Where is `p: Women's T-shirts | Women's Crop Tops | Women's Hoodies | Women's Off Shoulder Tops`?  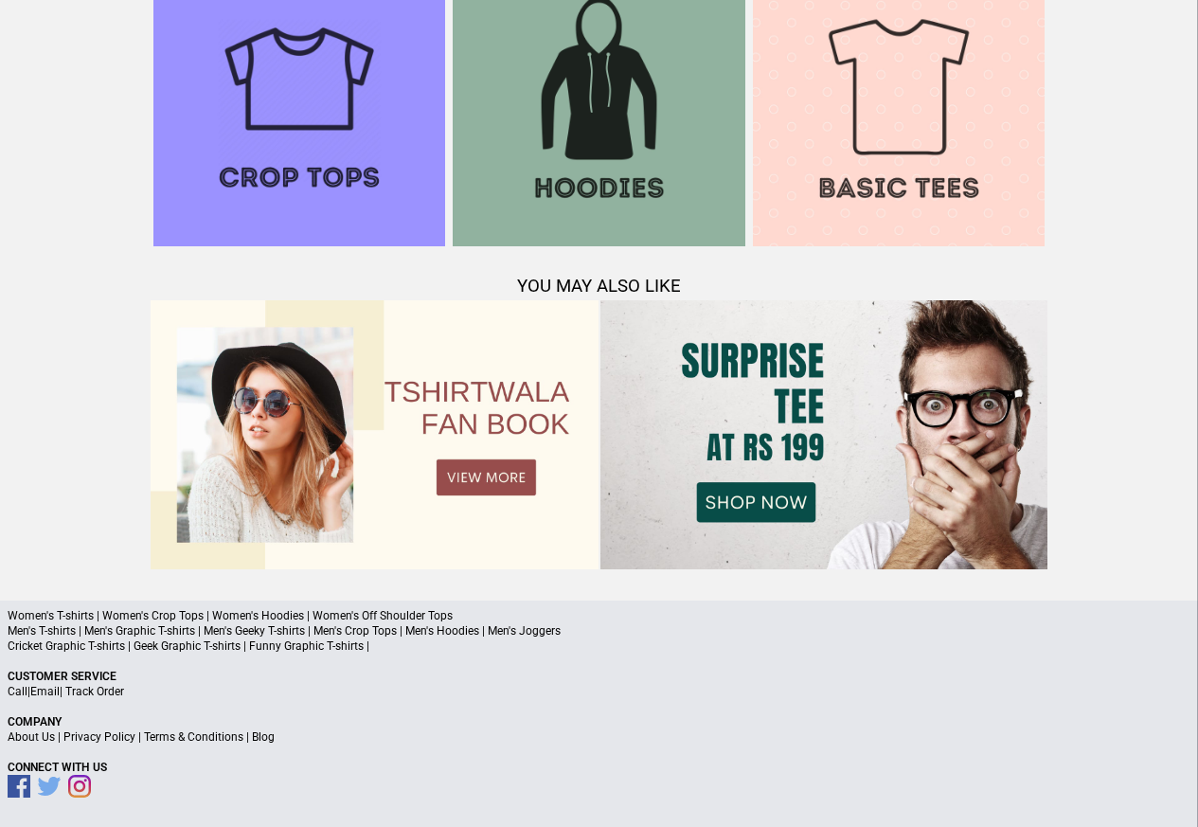
p: Women's T-shirts | Women's Crop Tops | Women's Hoodies | Women's Off Shoulder Tops is located at coordinates (598, 615).